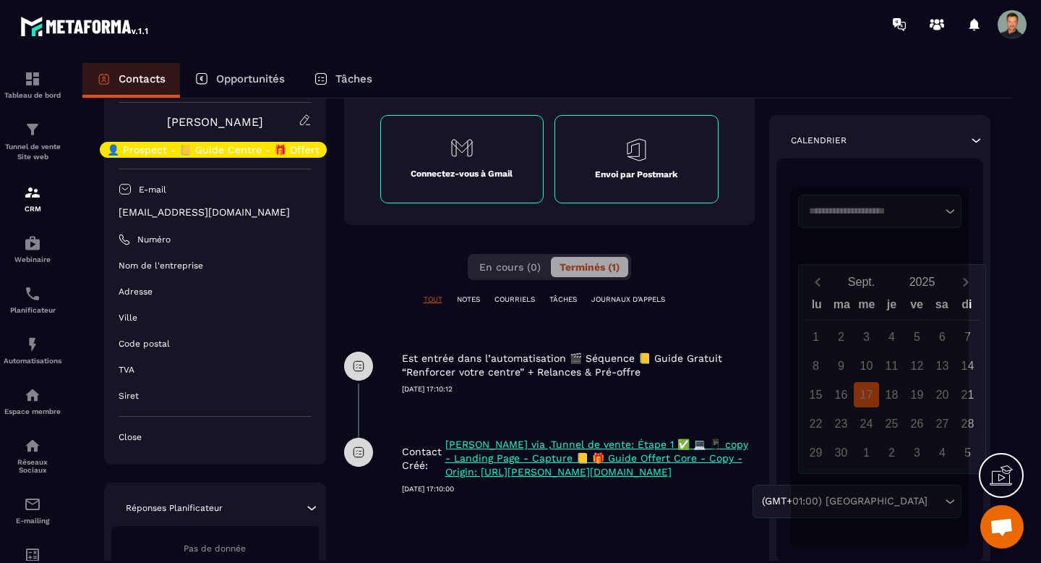  I want to click on p: Contacts, so click(142, 79).